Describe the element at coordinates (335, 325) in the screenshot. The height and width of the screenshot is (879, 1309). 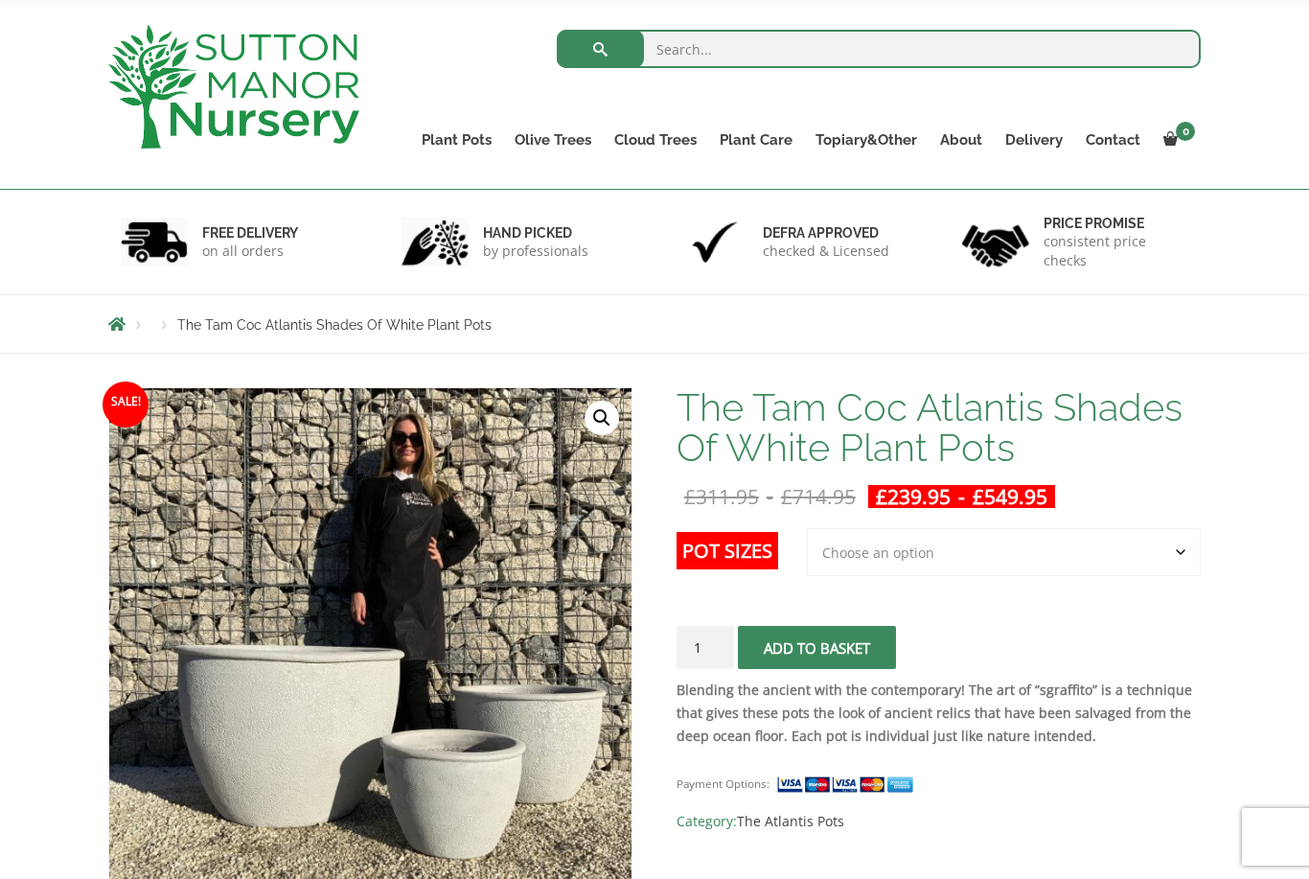
I see `span: The Tam Coc Atlantis Shades Of White Plant Pots` at that location.